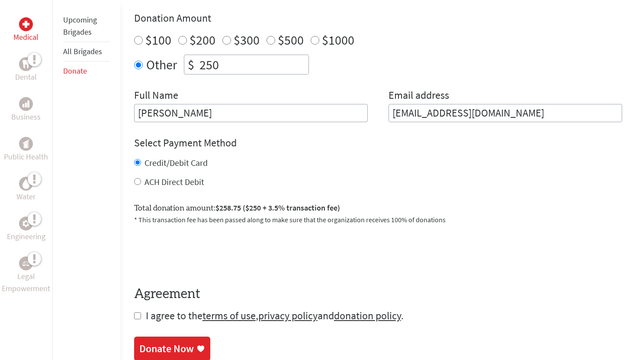  I want to click on img: Medical, so click(26, 24).